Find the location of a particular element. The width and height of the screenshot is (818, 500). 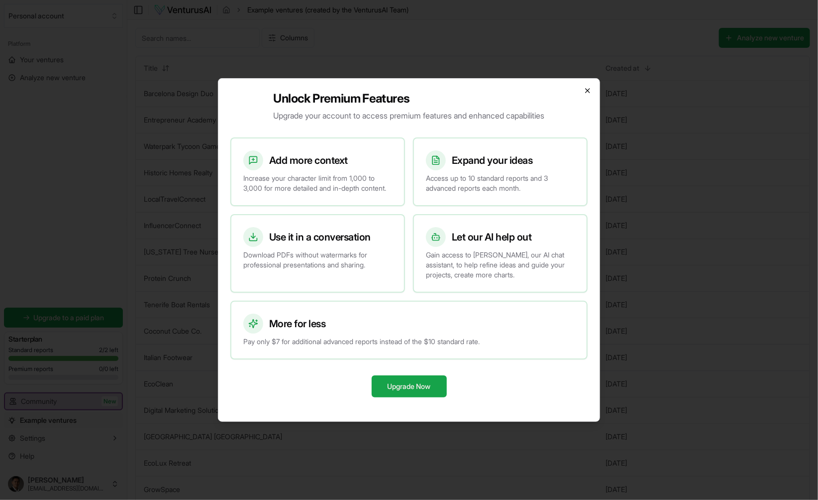

h3: Expand your ideas is located at coordinates (492, 160).